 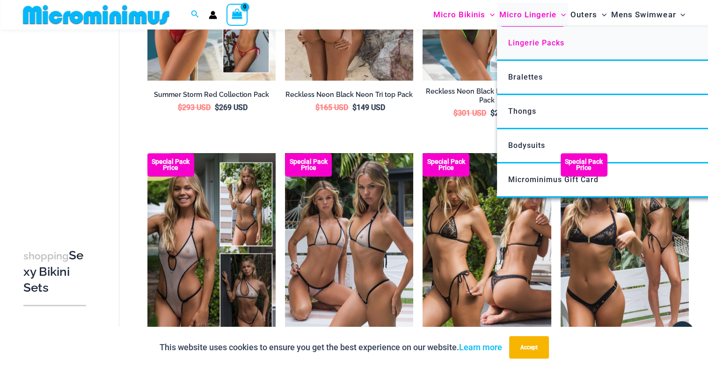 What do you see at coordinates (532, 15) in the screenshot?
I see `a: Micro LingerieMenu ToggleMenu Toggle` at bounding box center [532, 15].